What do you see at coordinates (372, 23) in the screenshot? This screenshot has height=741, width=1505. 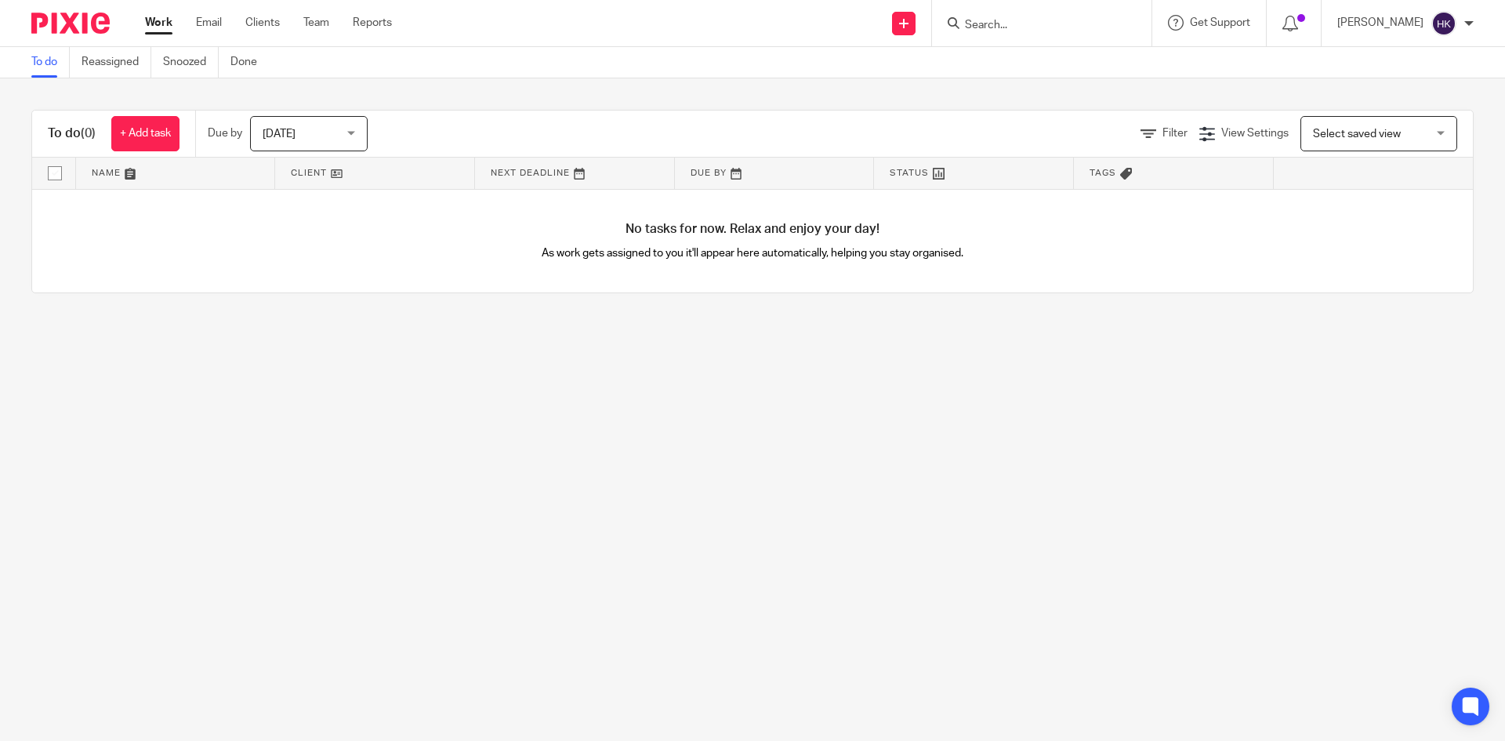 I see `a: Reports` at bounding box center [372, 23].